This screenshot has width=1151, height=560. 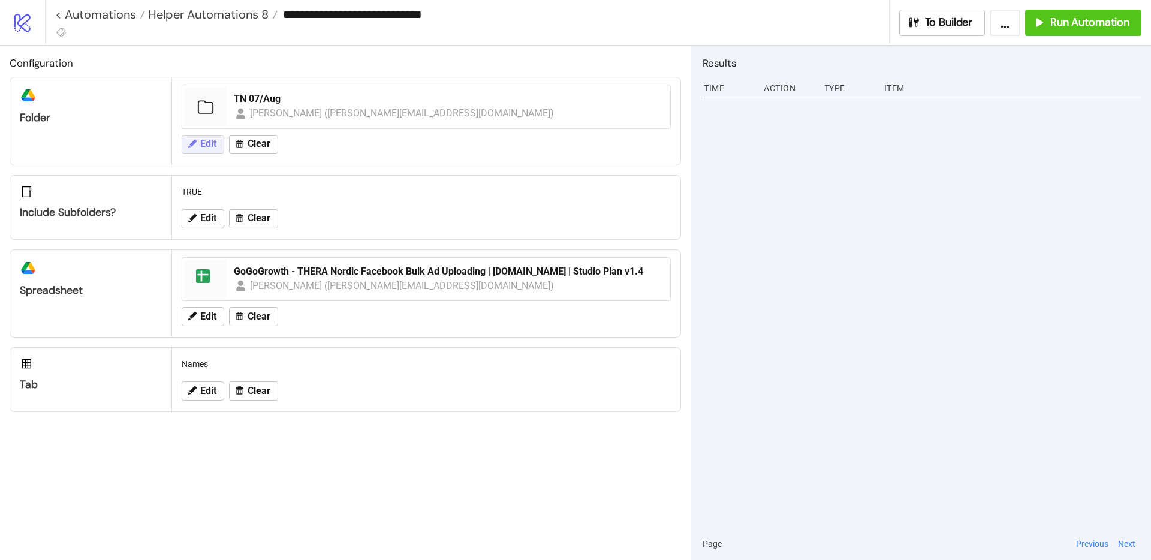 What do you see at coordinates (728, 88) in the screenshot?
I see `div: Time` at bounding box center [728, 88].